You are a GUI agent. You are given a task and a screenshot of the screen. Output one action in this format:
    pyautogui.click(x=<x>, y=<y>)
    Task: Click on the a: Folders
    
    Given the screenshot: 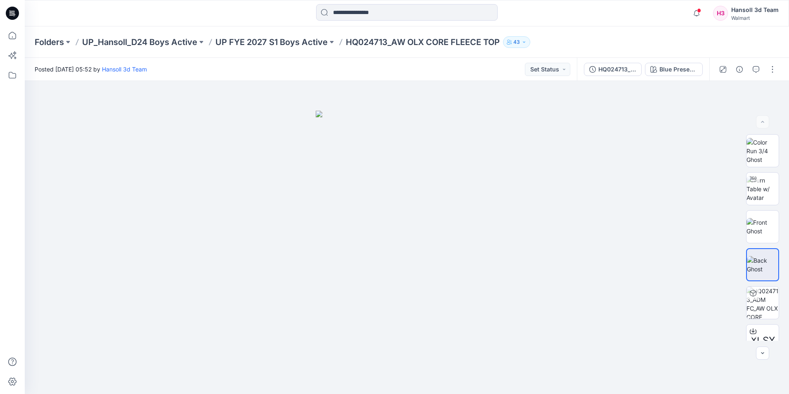 What is the action you would take?
    pyautogui.click(x=49, y=42)
    